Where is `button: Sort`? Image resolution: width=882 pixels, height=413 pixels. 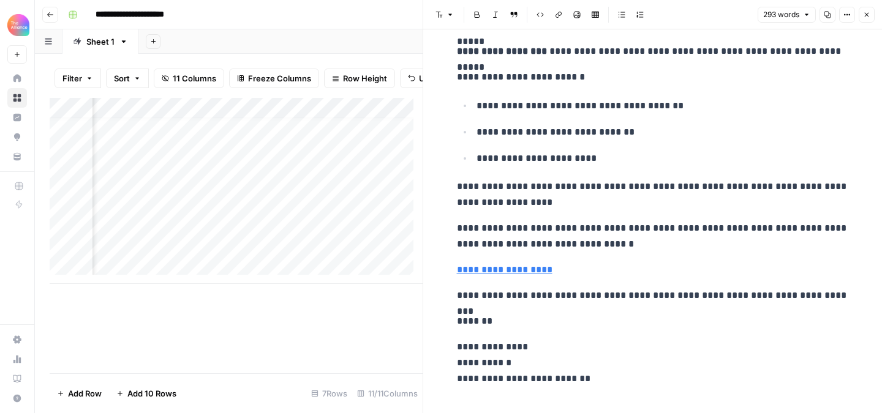 button: Sort is located at coordinates (127, 78).